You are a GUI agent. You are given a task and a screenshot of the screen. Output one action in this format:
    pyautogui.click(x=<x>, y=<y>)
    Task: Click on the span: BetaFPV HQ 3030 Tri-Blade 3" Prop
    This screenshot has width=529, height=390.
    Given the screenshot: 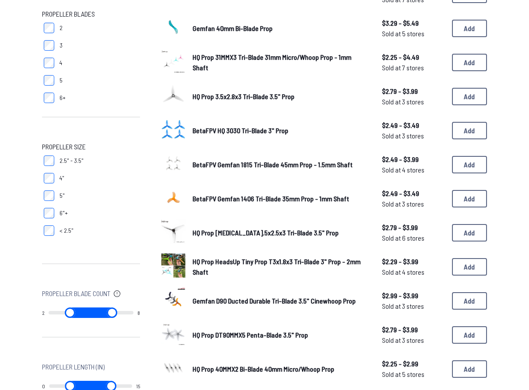 What is the action you would take?
    pyautogui.click(x=240, y=130)
    